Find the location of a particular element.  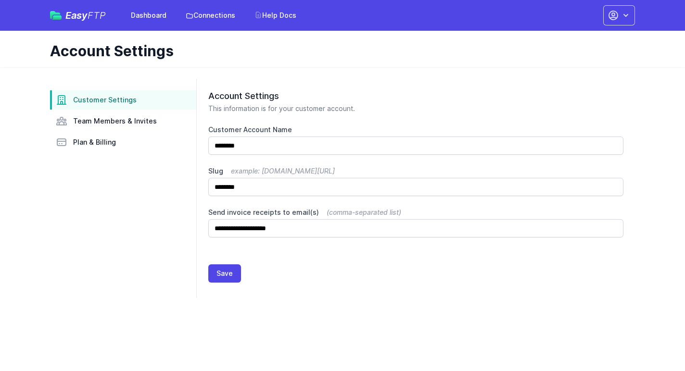

a: Plan & Billing is located at coordinates (123, 142).